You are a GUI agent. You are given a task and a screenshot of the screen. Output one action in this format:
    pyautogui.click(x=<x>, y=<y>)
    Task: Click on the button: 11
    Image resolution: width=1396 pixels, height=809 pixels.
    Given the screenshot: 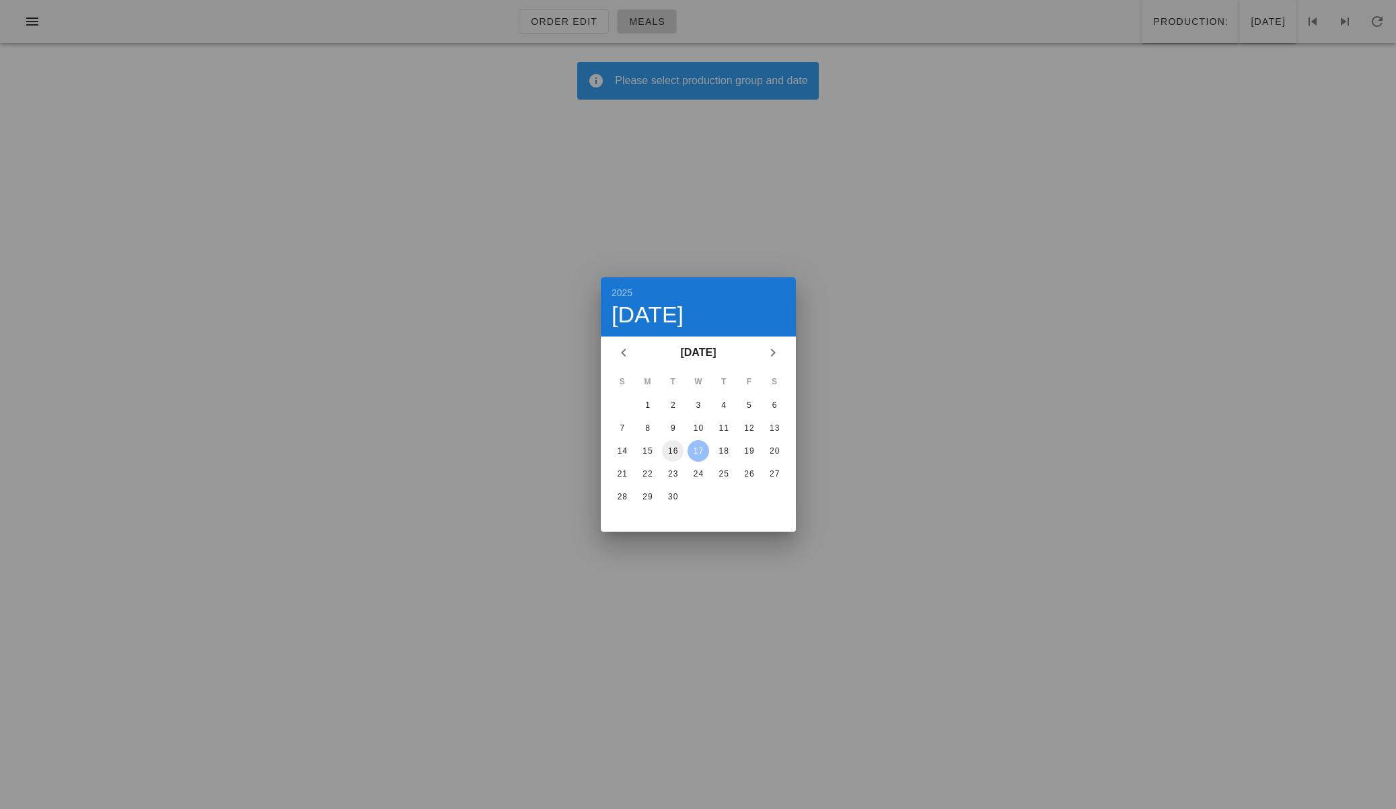 What is the action you would take?
    pyautogui.click(x=723, y=428)
    